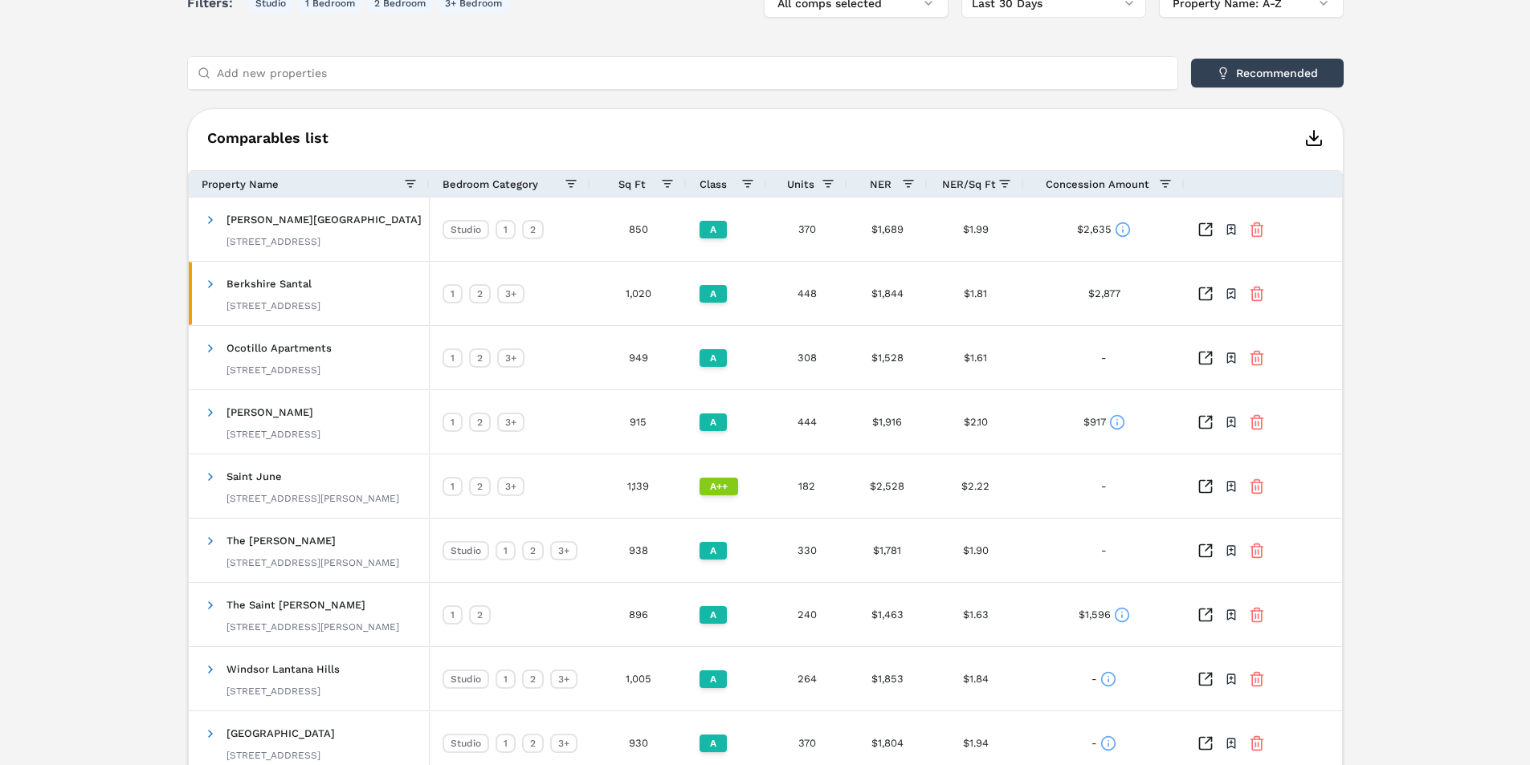 The width and height of the screenshot is (1530, 765). Describe the element at coordinates (240, 184) in the screenshot. I see `span: Property Name` at that location.